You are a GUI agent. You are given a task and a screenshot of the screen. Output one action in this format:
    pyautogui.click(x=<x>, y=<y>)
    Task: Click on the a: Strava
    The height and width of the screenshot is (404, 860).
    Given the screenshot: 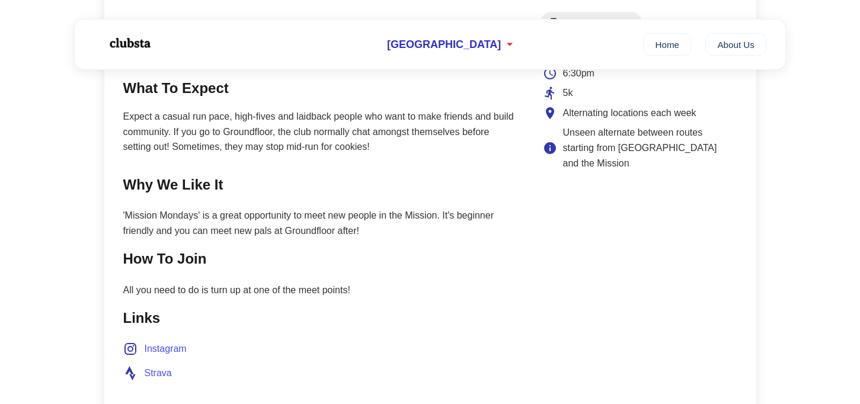 What is the action you would take?
    pyautogui.click(x=148, y=374)
    